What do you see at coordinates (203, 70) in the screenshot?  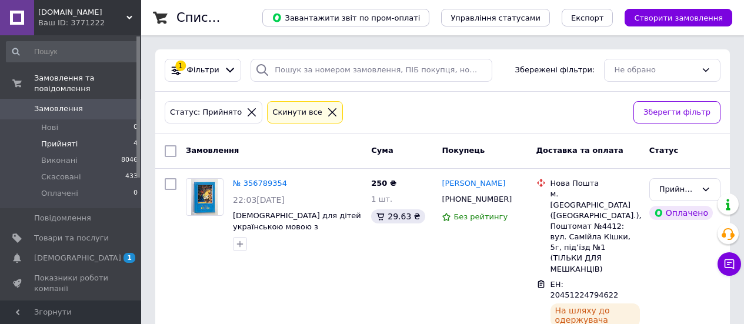 I see `span: Фільтри` at bounding box center [203, 70].